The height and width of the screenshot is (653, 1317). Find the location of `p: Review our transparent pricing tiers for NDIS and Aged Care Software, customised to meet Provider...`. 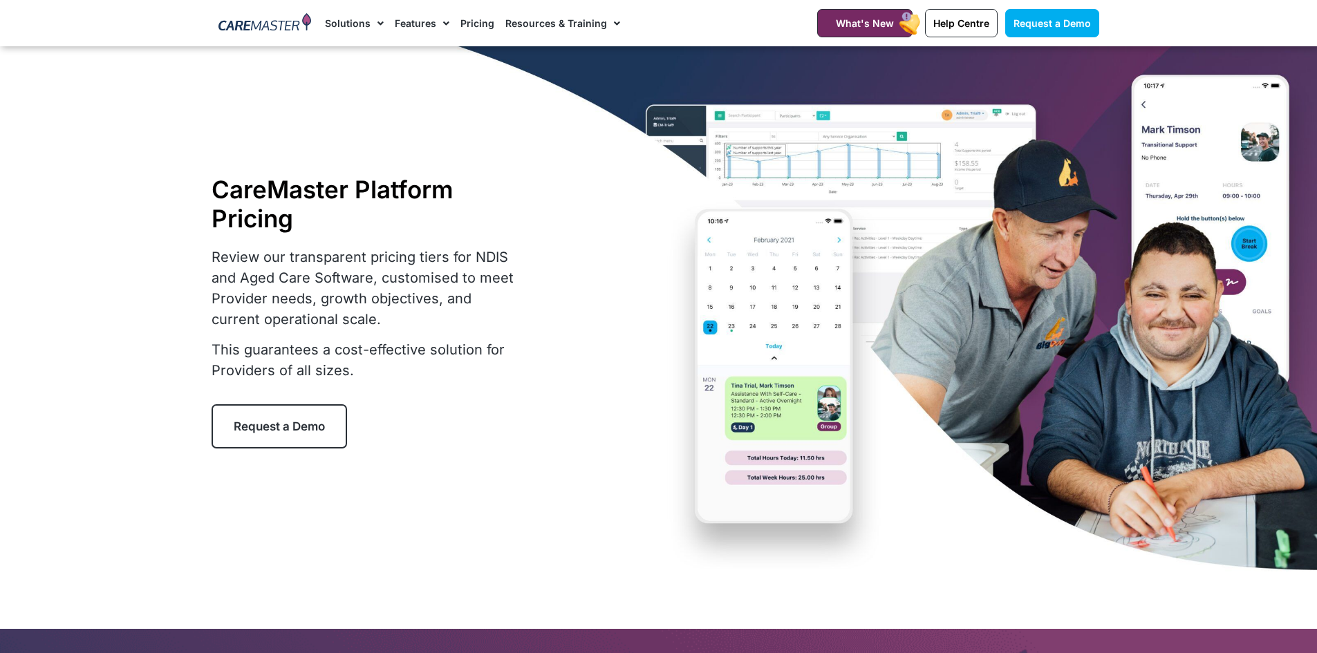

p: Review our transparent pricing tiers for NDIS and Aged Care Software, customised to meet Provider... is located at coordinates (367, 288).